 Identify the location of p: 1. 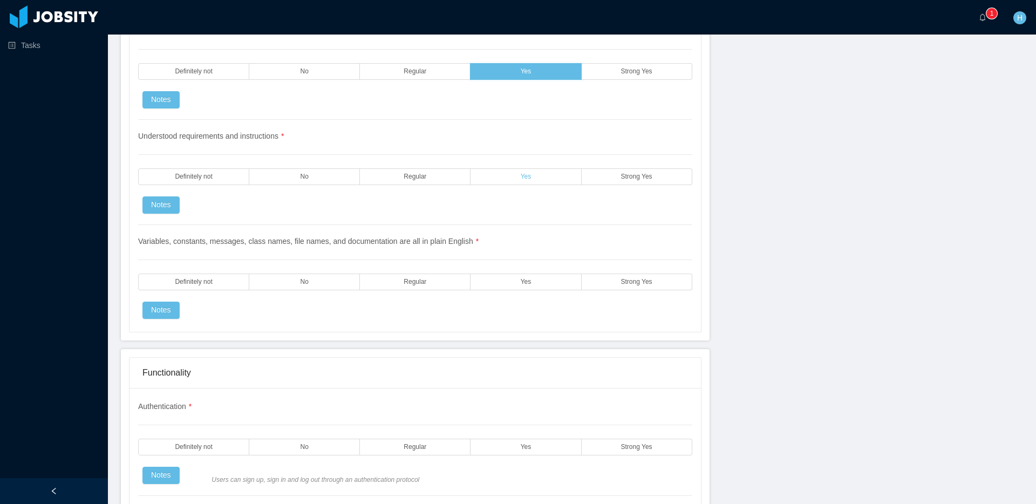
(992, 13).